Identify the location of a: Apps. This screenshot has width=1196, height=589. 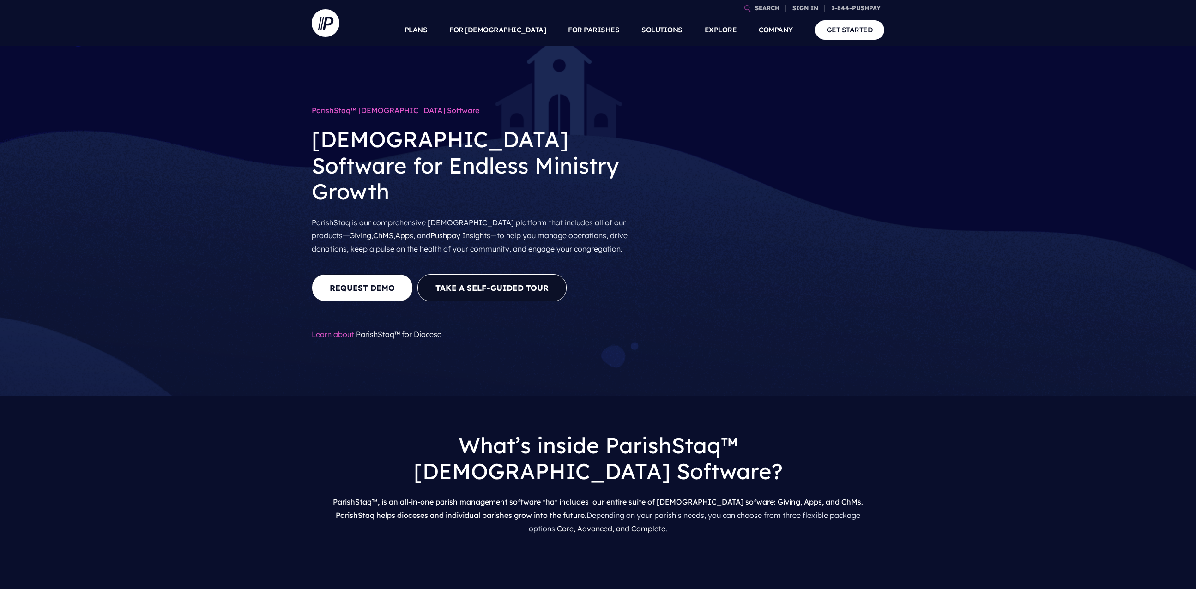
(404, 235).